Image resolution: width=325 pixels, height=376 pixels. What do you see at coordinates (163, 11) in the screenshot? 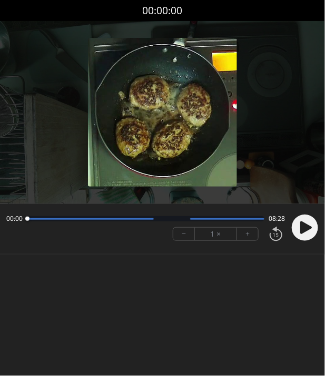
I see `a: 00:00:00` at bounding box center [163, 11].